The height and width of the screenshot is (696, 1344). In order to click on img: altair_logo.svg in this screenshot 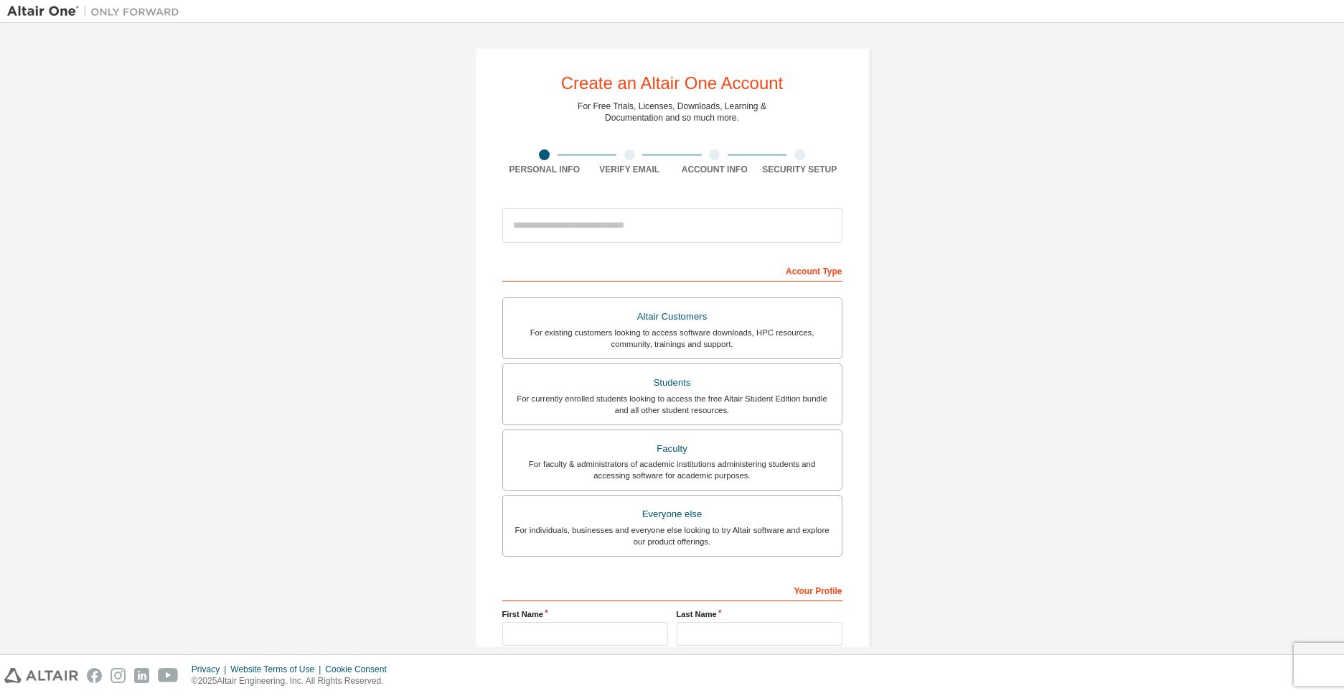, I will do `click(41, 675)`.